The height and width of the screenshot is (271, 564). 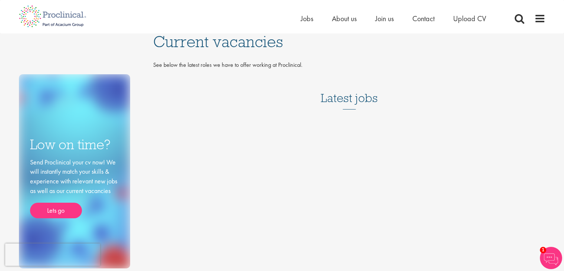 I want to click on div: Send Proclinical your cv now! We will instantly match your skills & experience with relevant new ..., so click(x=75, y=188).